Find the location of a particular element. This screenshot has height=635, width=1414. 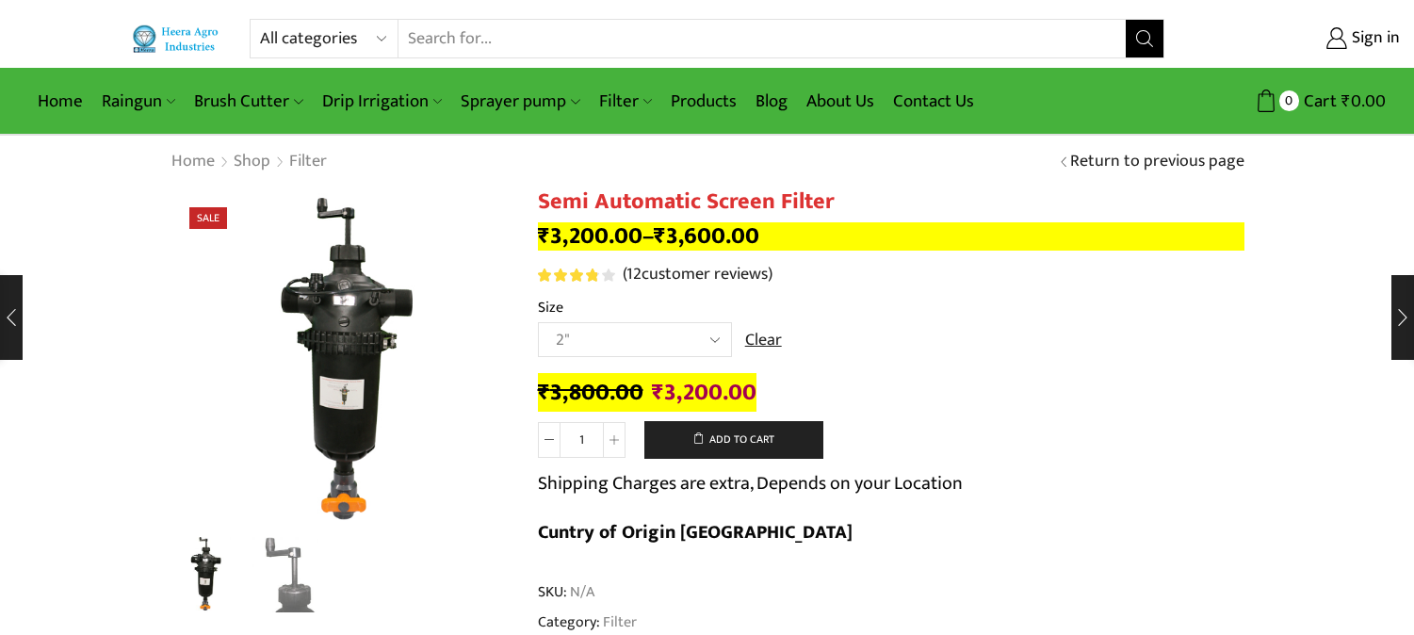

bdi: 3,800.00 is located at coordinates (591, 392).